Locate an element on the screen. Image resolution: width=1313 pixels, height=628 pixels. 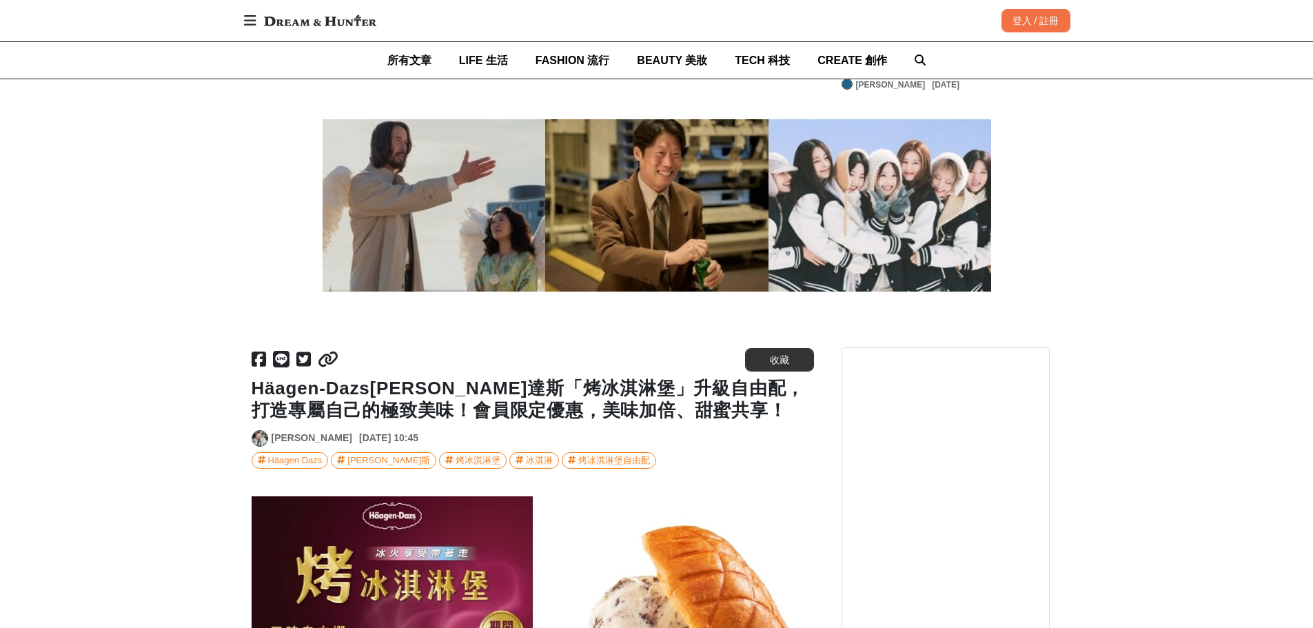
div: 登入 / 註冊 is located at coordinates (1036, 21).